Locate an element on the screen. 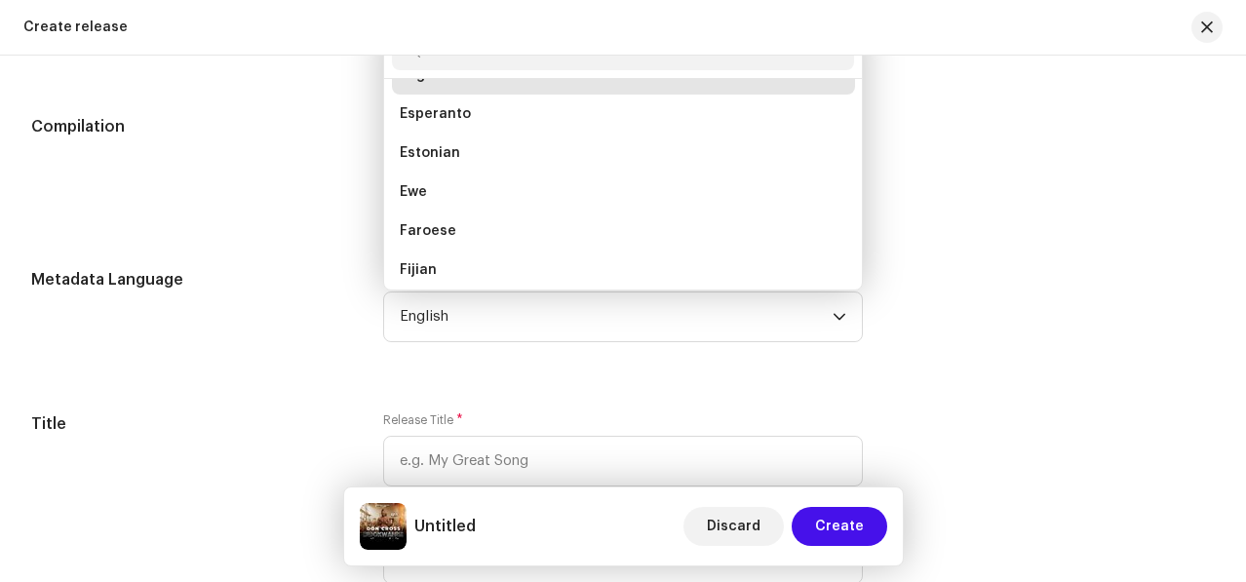 This screenshot has width=1246, height=582. h5: Metadata Language is located at coordinates (191, 280).